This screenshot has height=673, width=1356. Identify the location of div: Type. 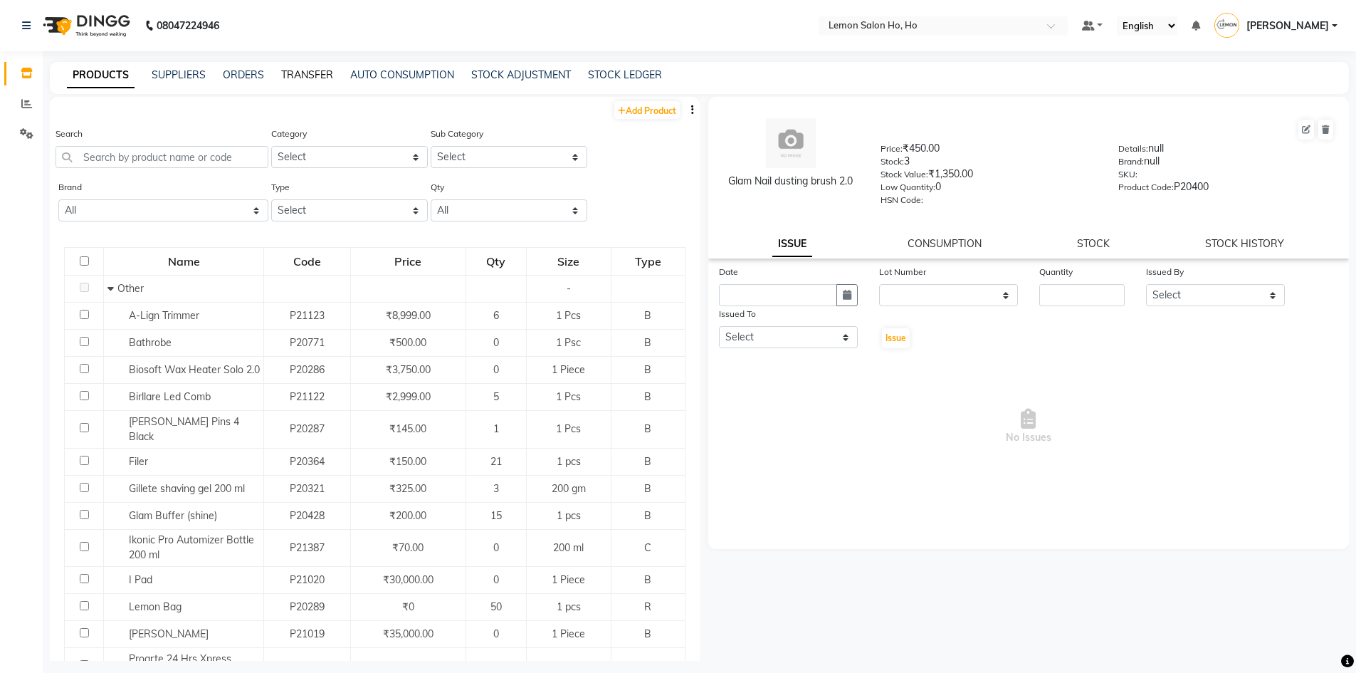
(648, 261).